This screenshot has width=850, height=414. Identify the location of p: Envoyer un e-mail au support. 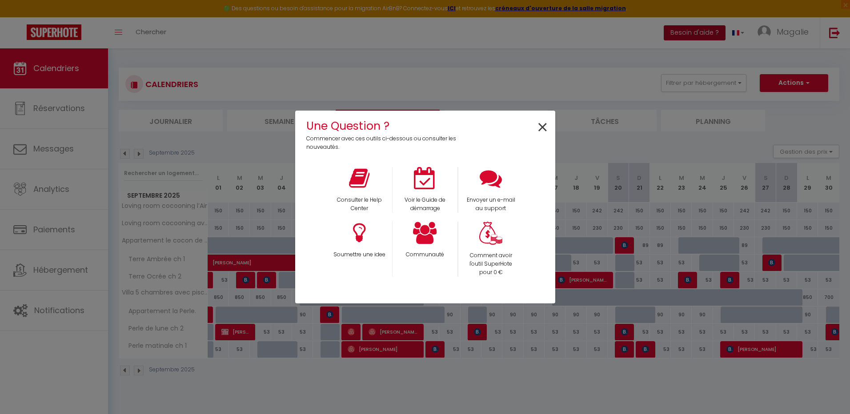
(491, 204).